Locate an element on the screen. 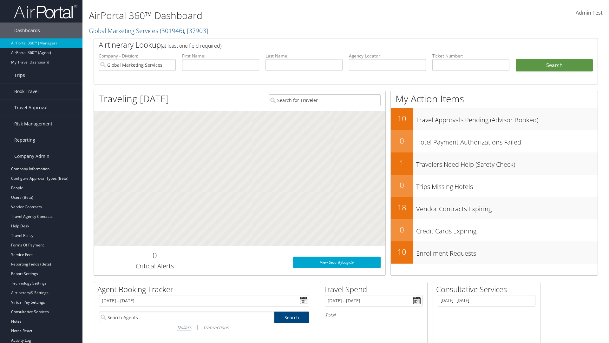 This screenshot has width=609, height=343. h6: Total is located at coordinates (374, 315).